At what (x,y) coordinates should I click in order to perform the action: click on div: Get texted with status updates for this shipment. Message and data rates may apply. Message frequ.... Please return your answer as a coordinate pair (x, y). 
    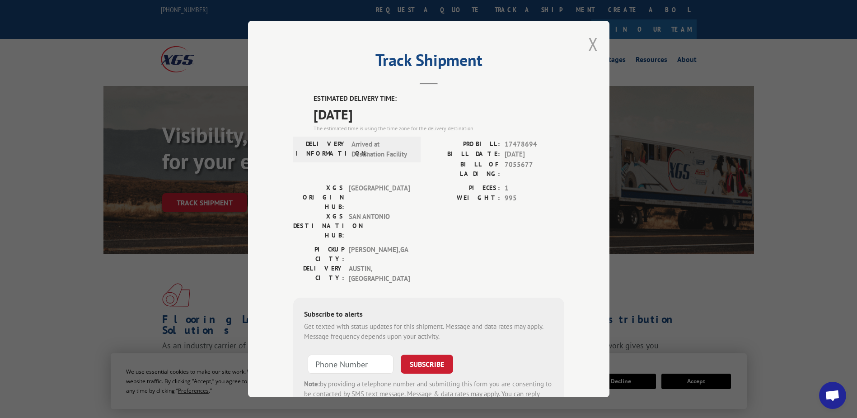
    Looking at the image, I should click on (429, 331).